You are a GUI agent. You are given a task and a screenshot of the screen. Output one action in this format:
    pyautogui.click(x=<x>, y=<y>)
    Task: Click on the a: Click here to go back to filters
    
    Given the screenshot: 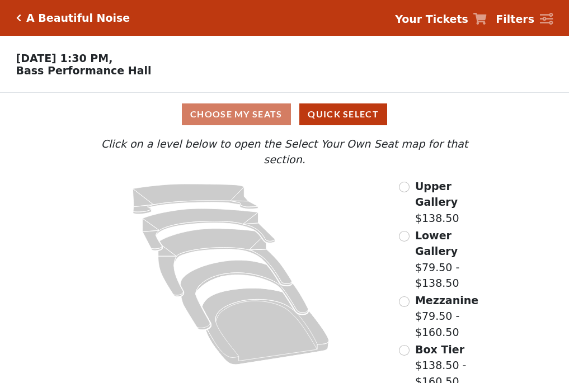 What is the action you would take?
    pyautogui.click(x=18, y=18)
    